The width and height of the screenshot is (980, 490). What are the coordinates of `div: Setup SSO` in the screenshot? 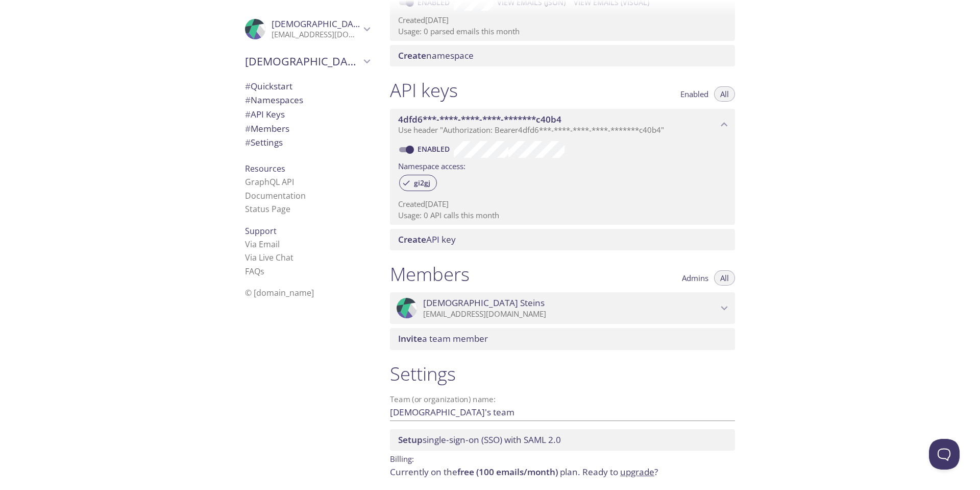 It's located at (563, 439).